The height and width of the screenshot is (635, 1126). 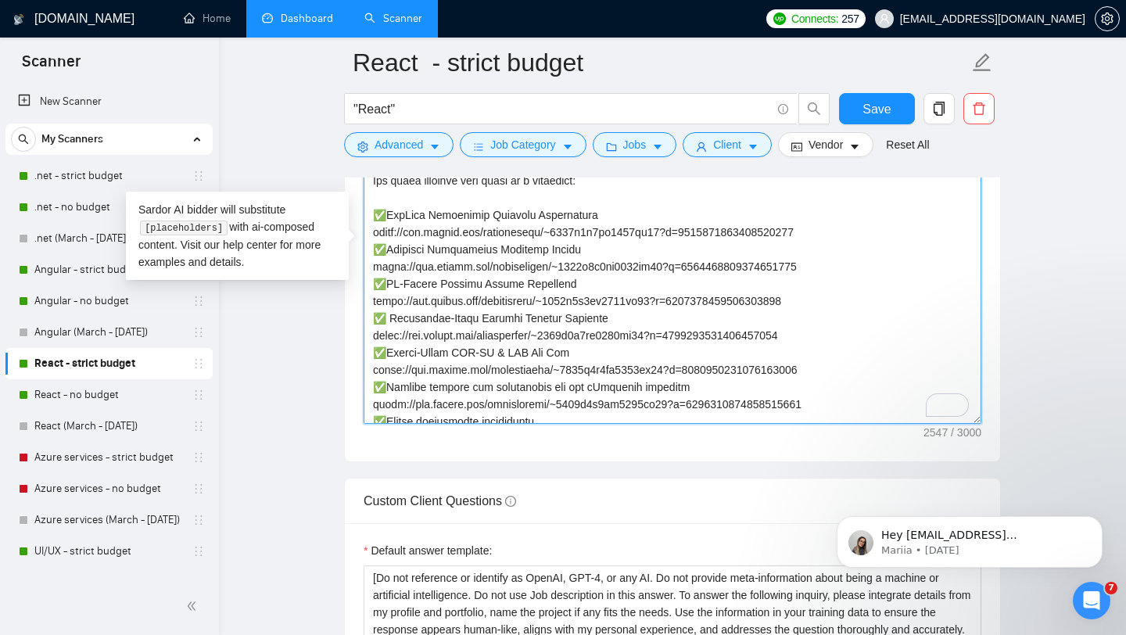 What do you see at coordinates (826, 145) in the screenshot?
I see `button: idcardVendorcaret-down` at bounding box center [826, 145].